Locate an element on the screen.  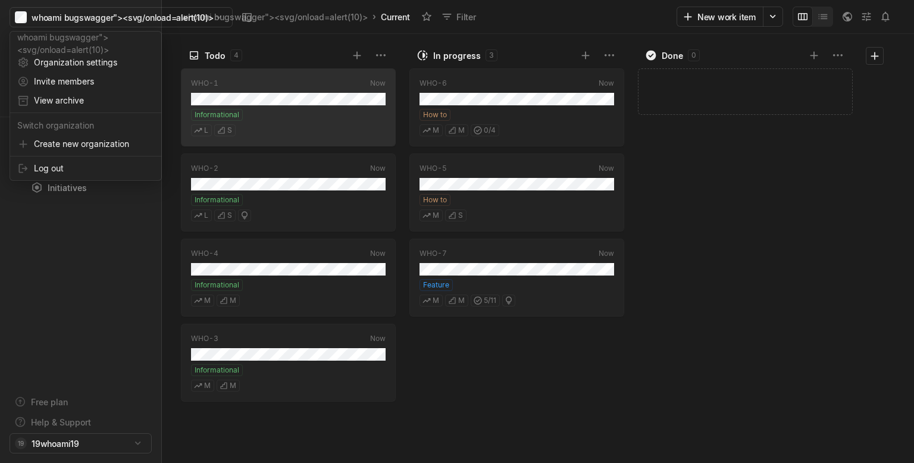
div: whoami bugswagger"><svg/onload=alert(10)> is located at coordinates (86, 43).